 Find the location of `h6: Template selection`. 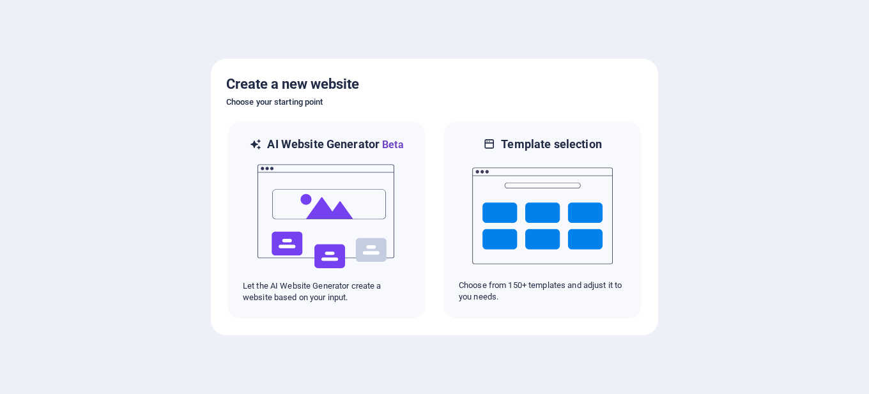

h6: Template selection is located at coordinates (551, 144).